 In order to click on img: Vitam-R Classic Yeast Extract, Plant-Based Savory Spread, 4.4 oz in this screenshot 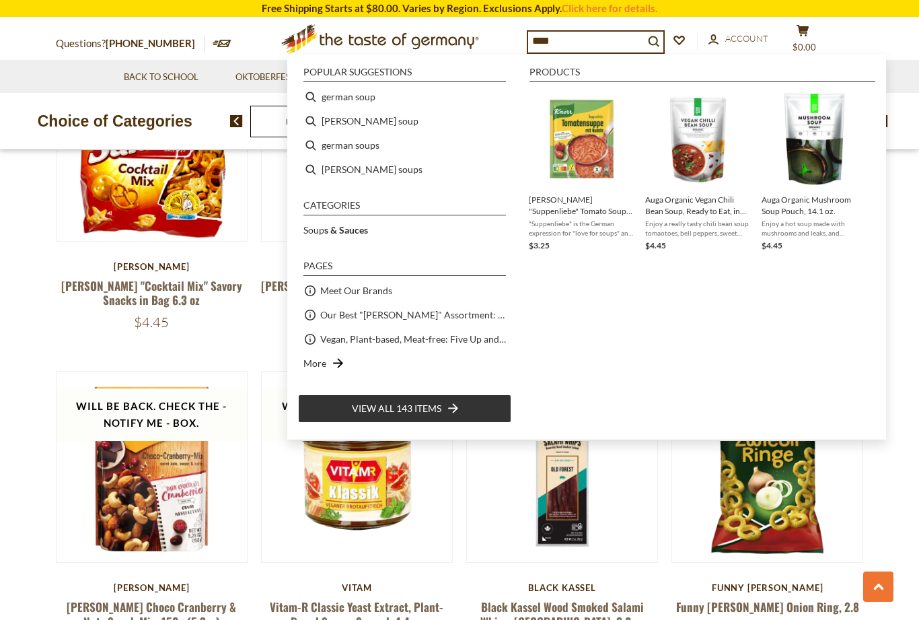, I will do `click(357, 466)`.